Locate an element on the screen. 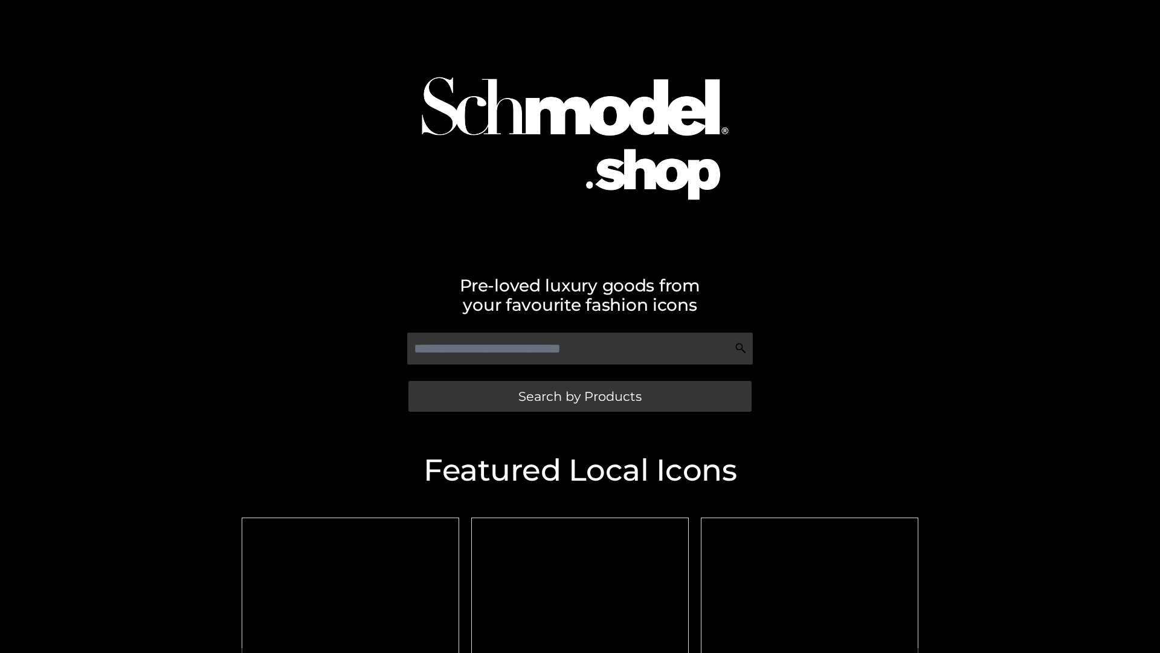 This screenshot has height=653, width=1160. a: Search by Products is located at coordinates (580, 396).